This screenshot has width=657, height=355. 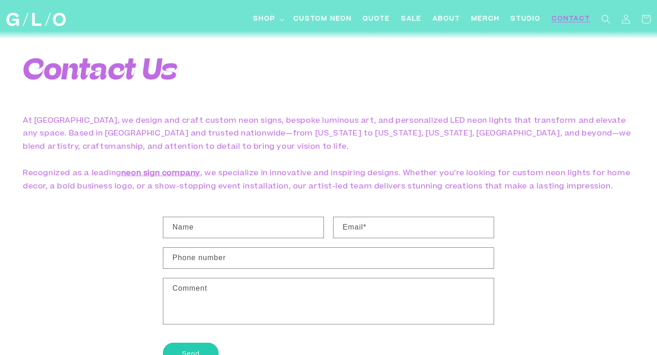 I want to click on a: neon sign company, so click(x=161, y=173).